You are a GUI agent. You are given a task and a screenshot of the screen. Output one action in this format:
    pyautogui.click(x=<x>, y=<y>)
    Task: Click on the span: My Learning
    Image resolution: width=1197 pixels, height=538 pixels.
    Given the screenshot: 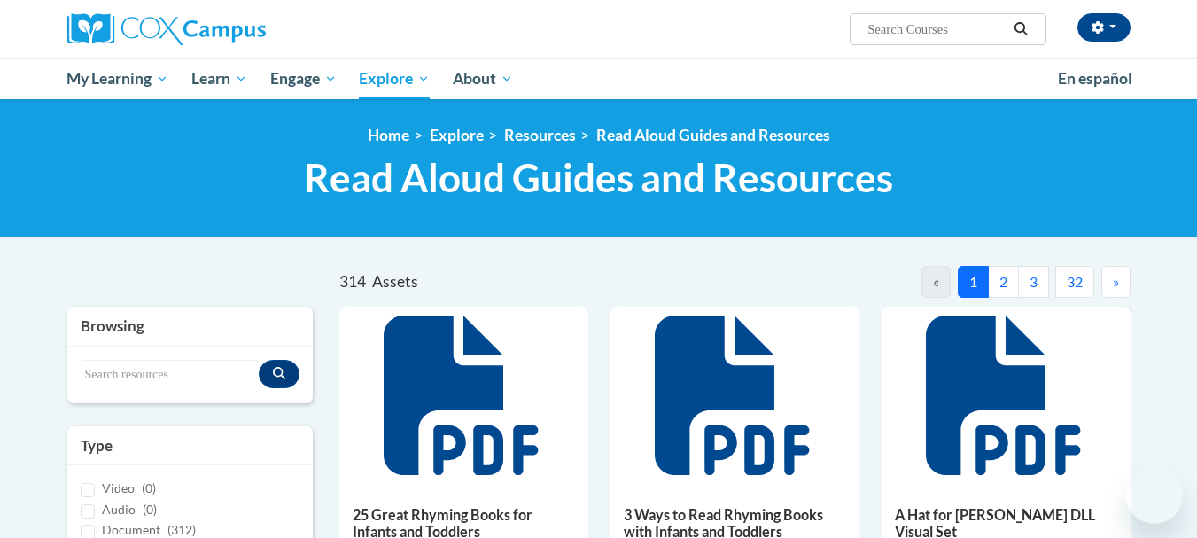 What is the action you would take?
    pyautogui.click(x=117, y=79)
    